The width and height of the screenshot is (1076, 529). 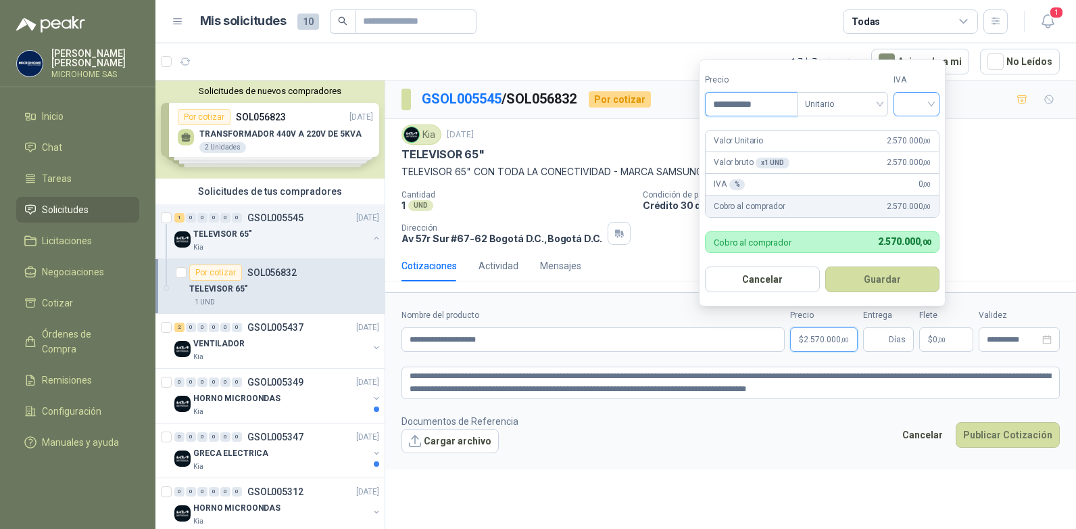 I want to click on a: Inicio, so click(x=78, y=116).